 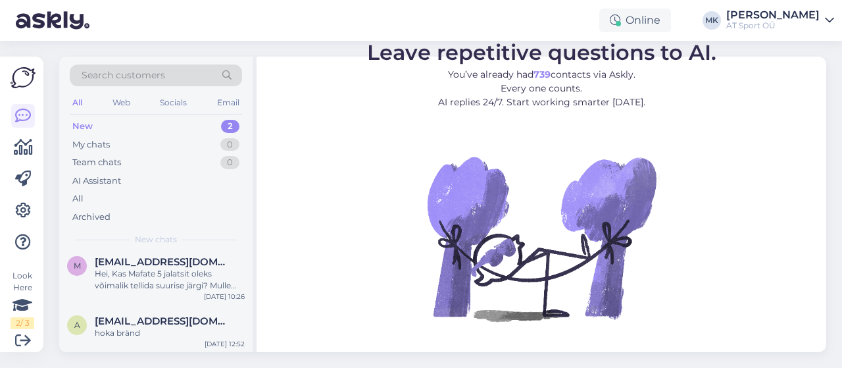 I want to click on div: Team chats, so click(x=97, y=163).